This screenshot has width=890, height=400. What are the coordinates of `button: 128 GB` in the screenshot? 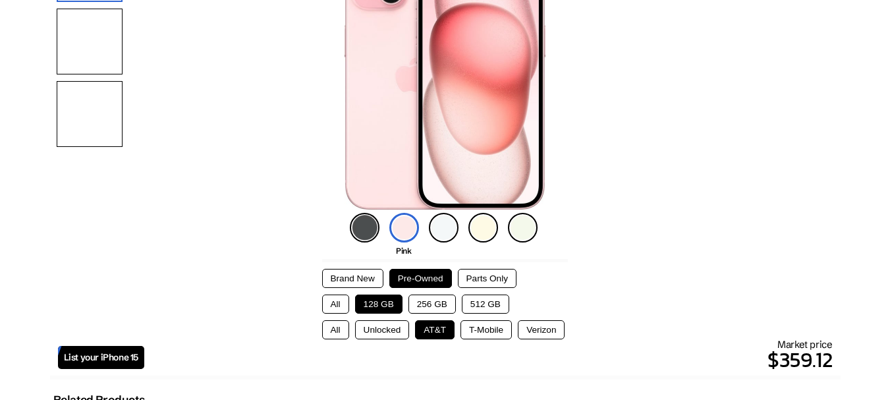 It's located at (379, 304).